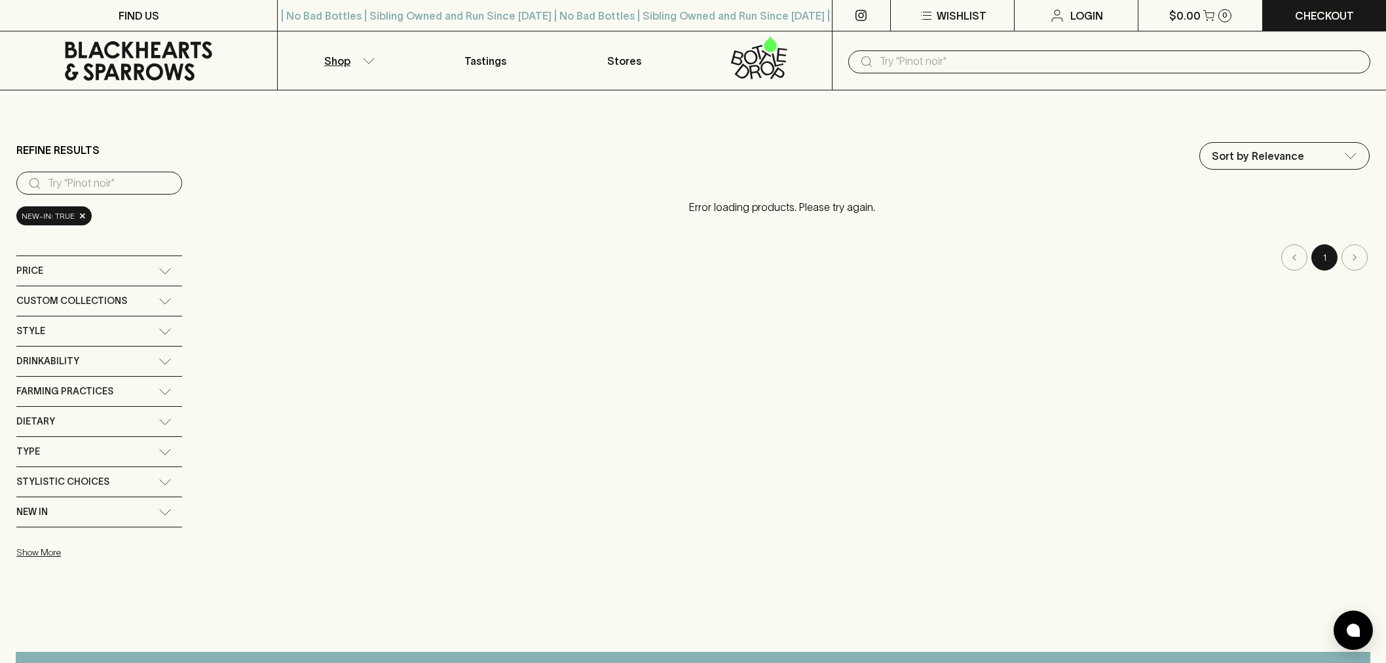 This screenshot has height=663, width=1386. I want to click on input: Try "Pinot noir", so click(1119, 62).